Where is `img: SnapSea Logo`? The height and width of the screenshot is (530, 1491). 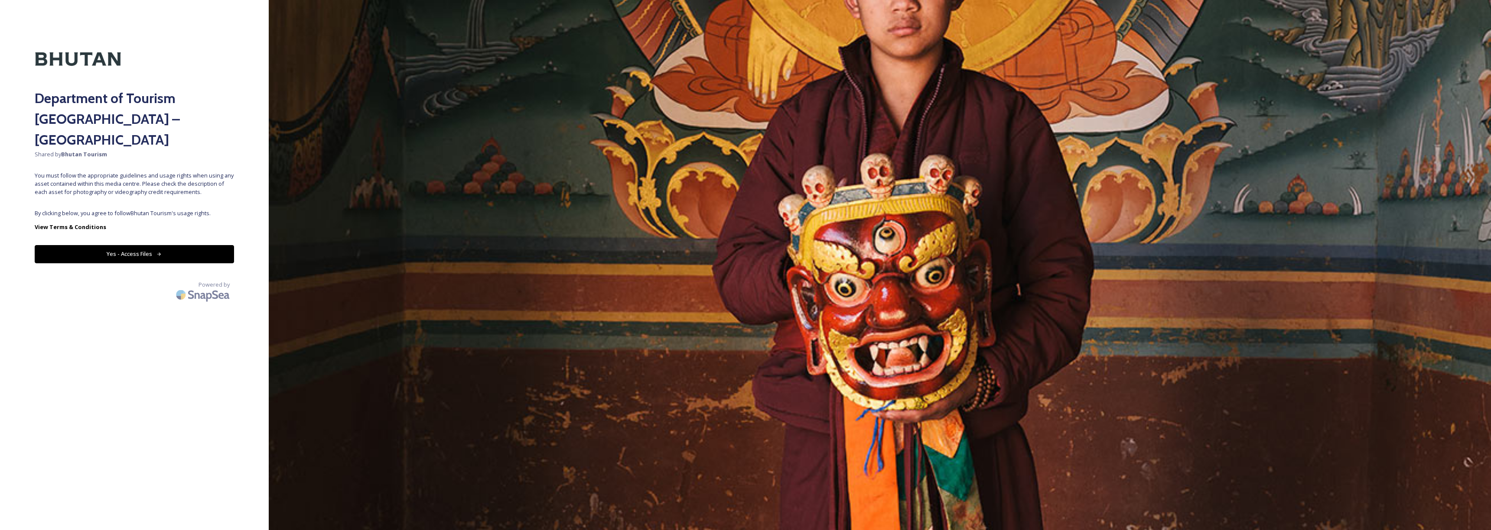
img: SnapSea Logo is located at coordinates (204, 295).